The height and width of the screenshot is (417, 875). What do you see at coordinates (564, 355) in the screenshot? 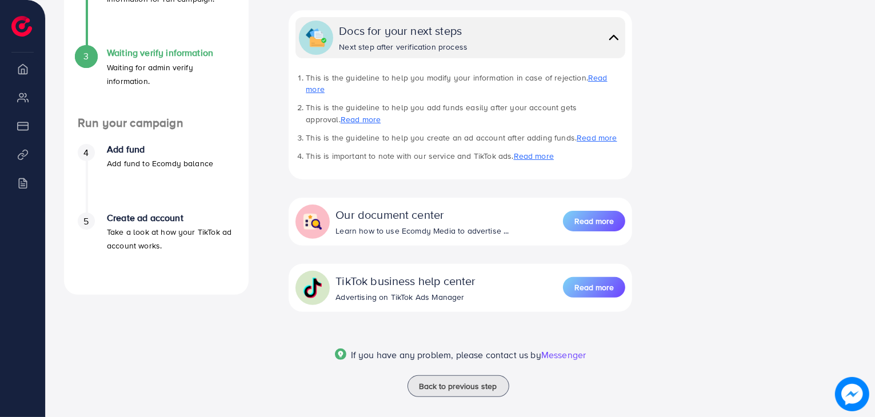
I see `span: Messenger` at bounding box center [564, 355].